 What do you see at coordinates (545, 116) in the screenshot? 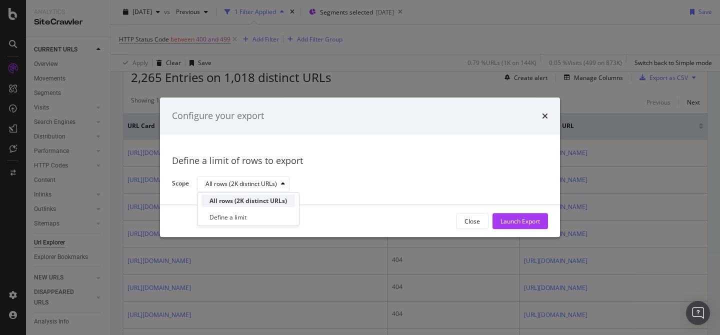
I see `div: times` at bounding box center [545, 116].